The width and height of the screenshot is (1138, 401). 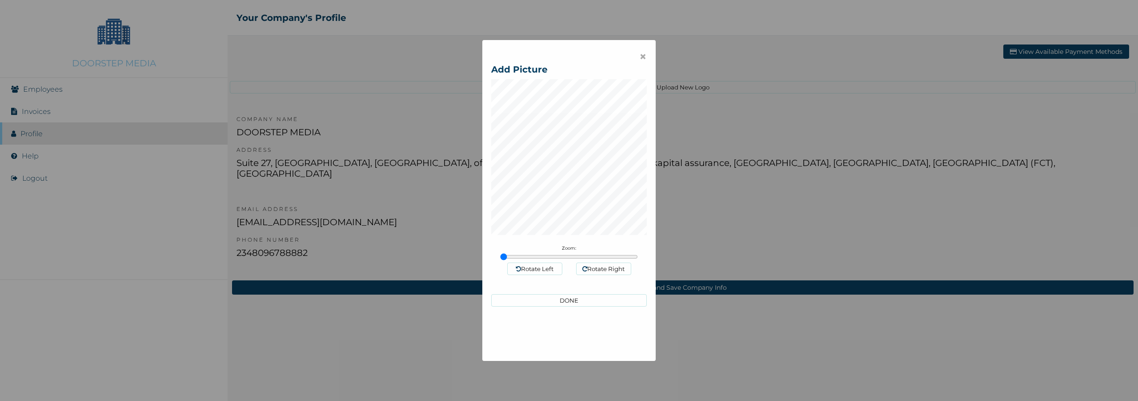 I want to click on button: DONE, so click(x=569, y=300).